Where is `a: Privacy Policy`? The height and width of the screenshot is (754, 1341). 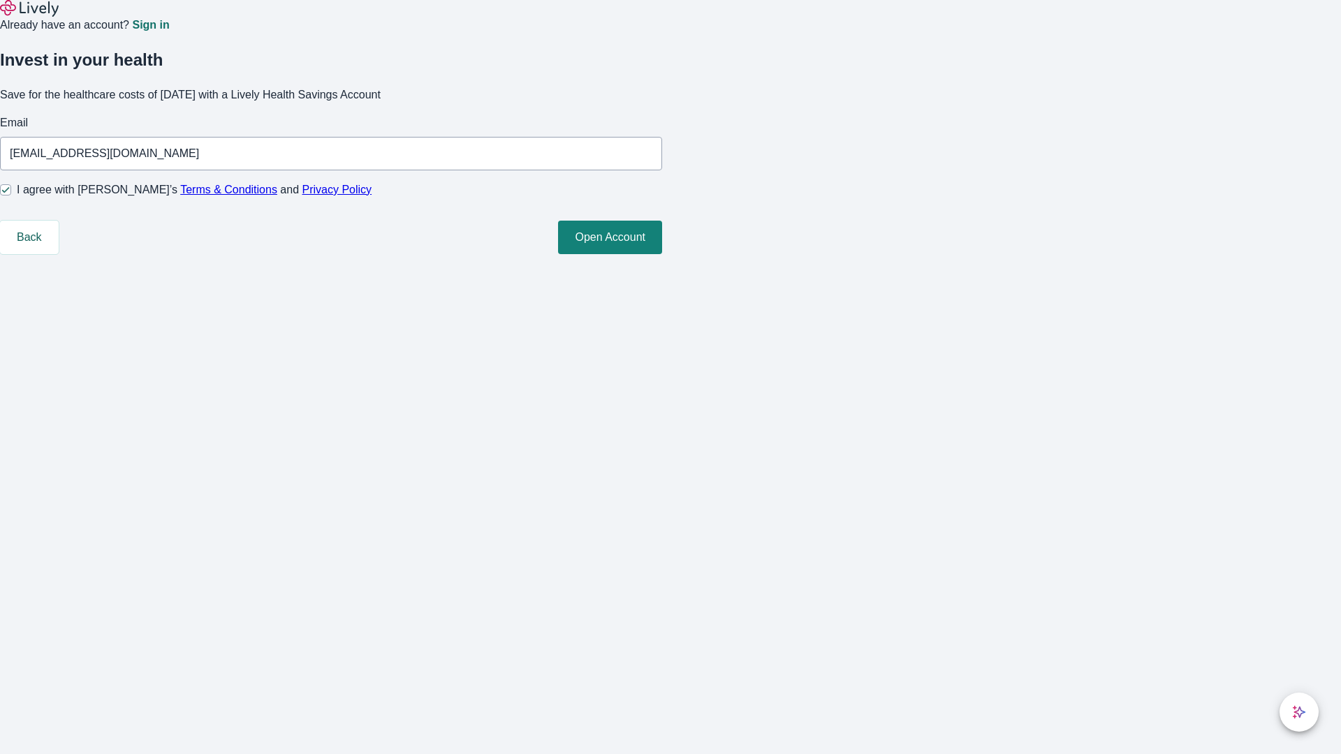 a: Privacy Policy is located at coordinates (337, 189).